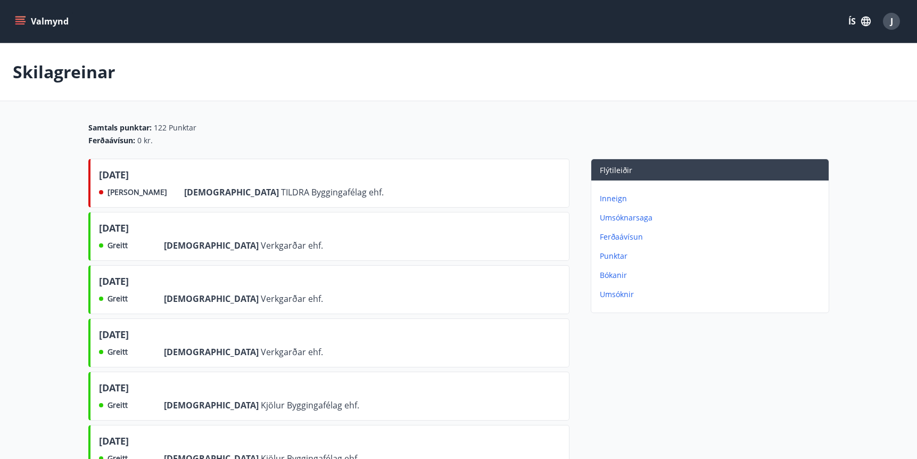 This screenshot has height=459, width=917. I want to click on span: 122 Punktar, so click(175, 128).